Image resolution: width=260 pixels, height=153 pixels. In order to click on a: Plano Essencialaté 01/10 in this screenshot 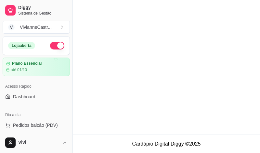, I will do `click(36, 67)`.